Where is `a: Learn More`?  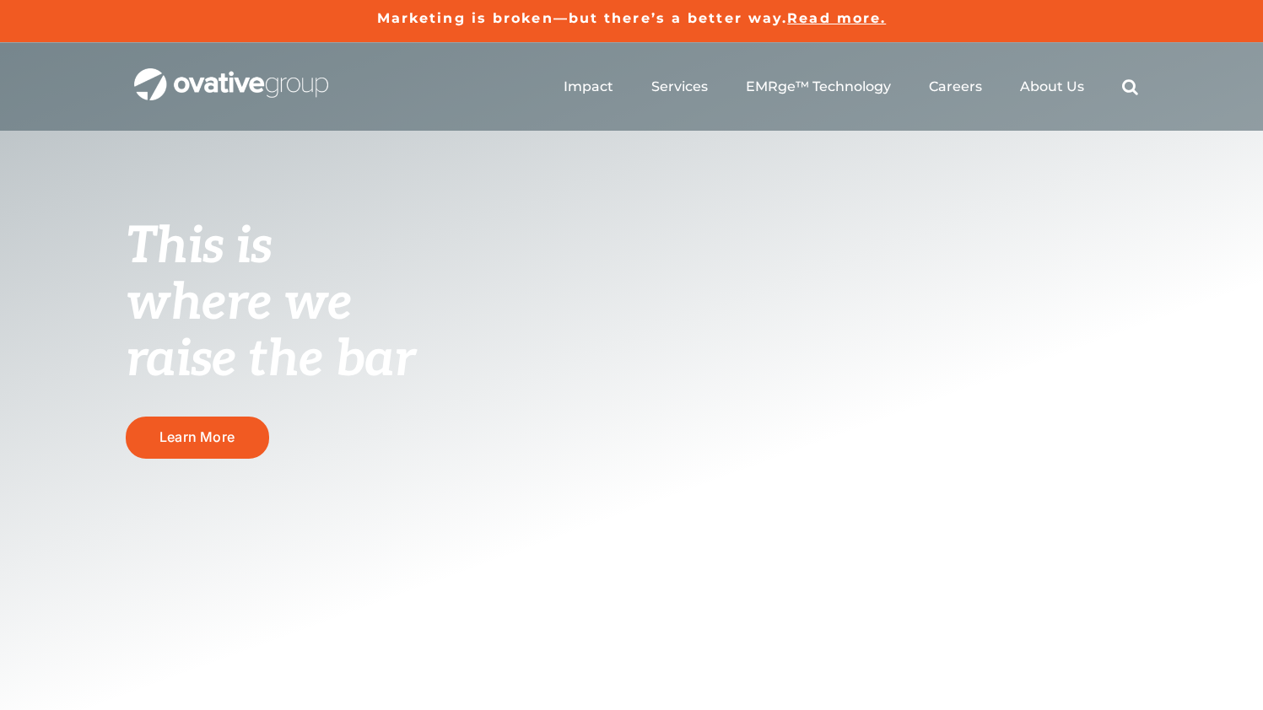
a: Learn More is located at coordinates (197, 437).